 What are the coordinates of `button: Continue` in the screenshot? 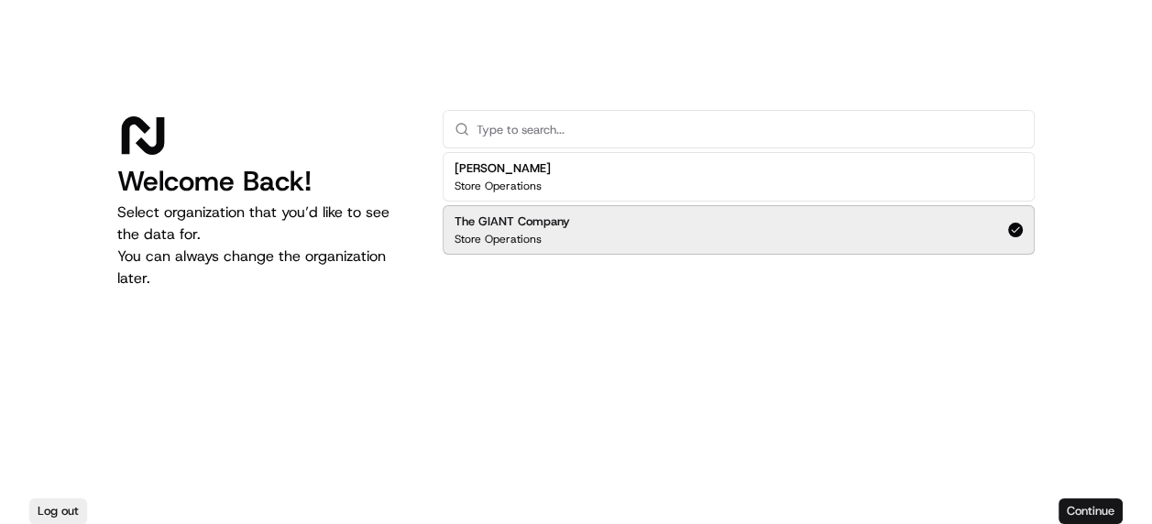 It's located at (1091, 512).